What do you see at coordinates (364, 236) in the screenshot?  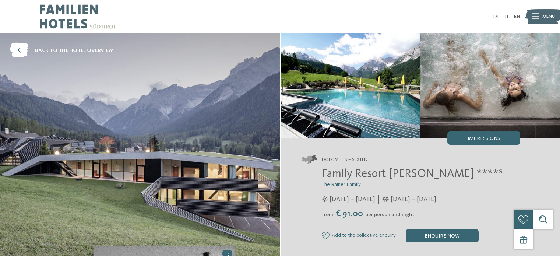 I see `span: Add to the collective enquiry` at bounding box center [364, 236].